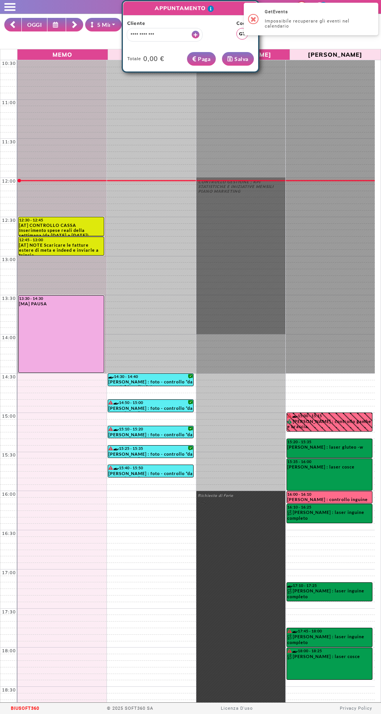 The image size is (381, 714). I want to click on div: 15:30, so click(9, 455).